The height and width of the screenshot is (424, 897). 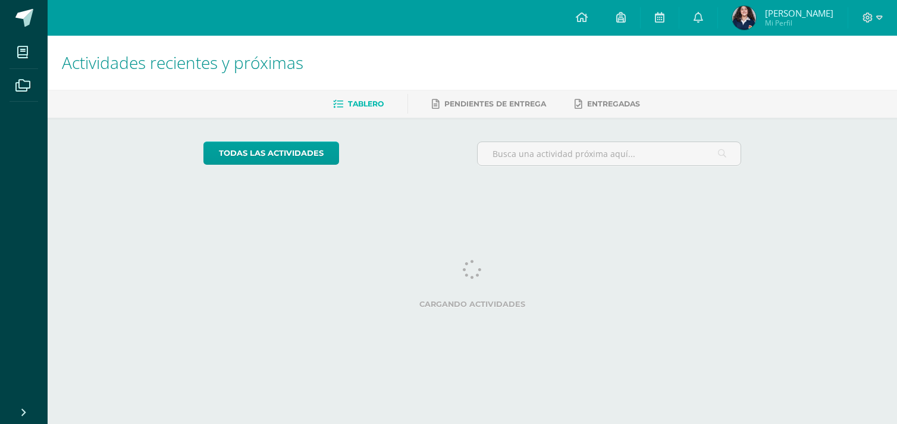 I want to click on span: Pendientes de entrega, so click(x=495, y=104).